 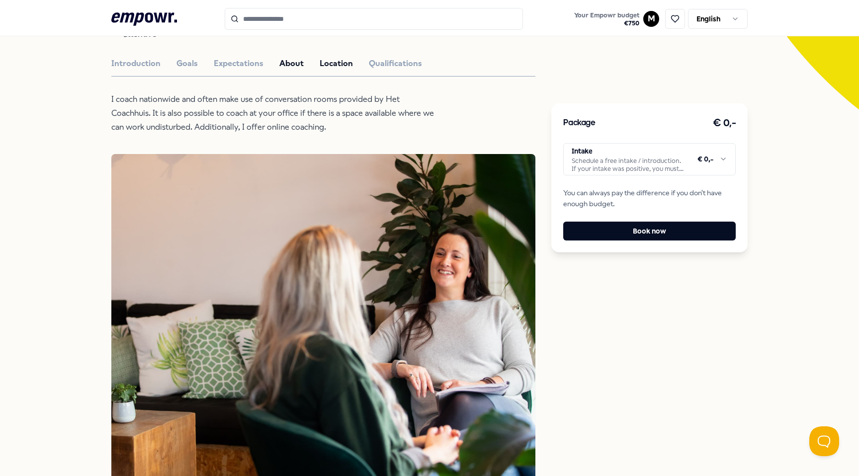 I want to click on input: Search for products, categories or subcategories, so click(x=374, y=19).